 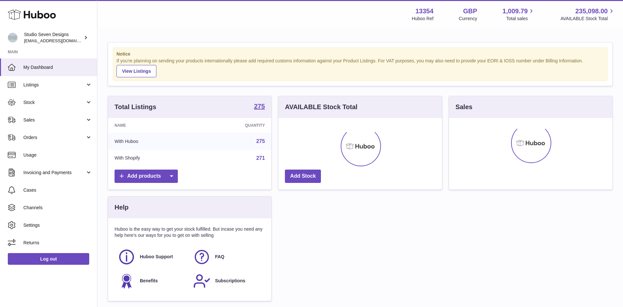 I want to click on span: Orders, so click(x=54, y=137).